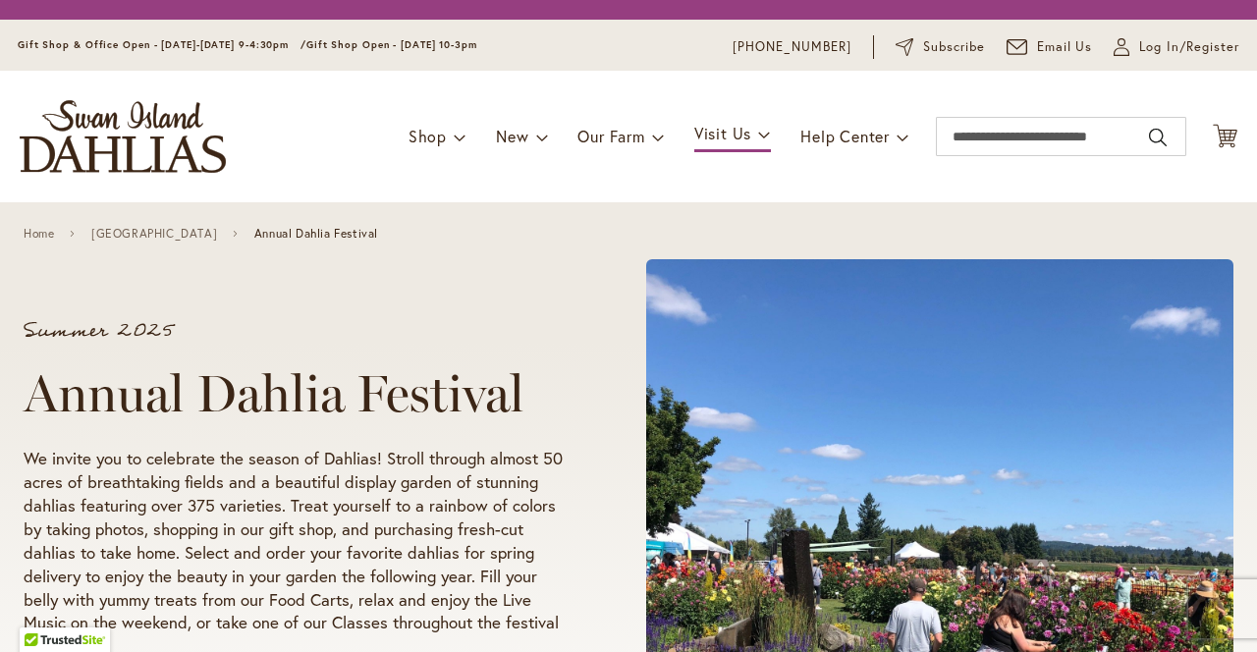 The width and height of the screenshot is (1257, 652). What do you see at coordinates (1158, 137) in the screenshot?
I see `button: Search` at bounding box center [1158, 137].